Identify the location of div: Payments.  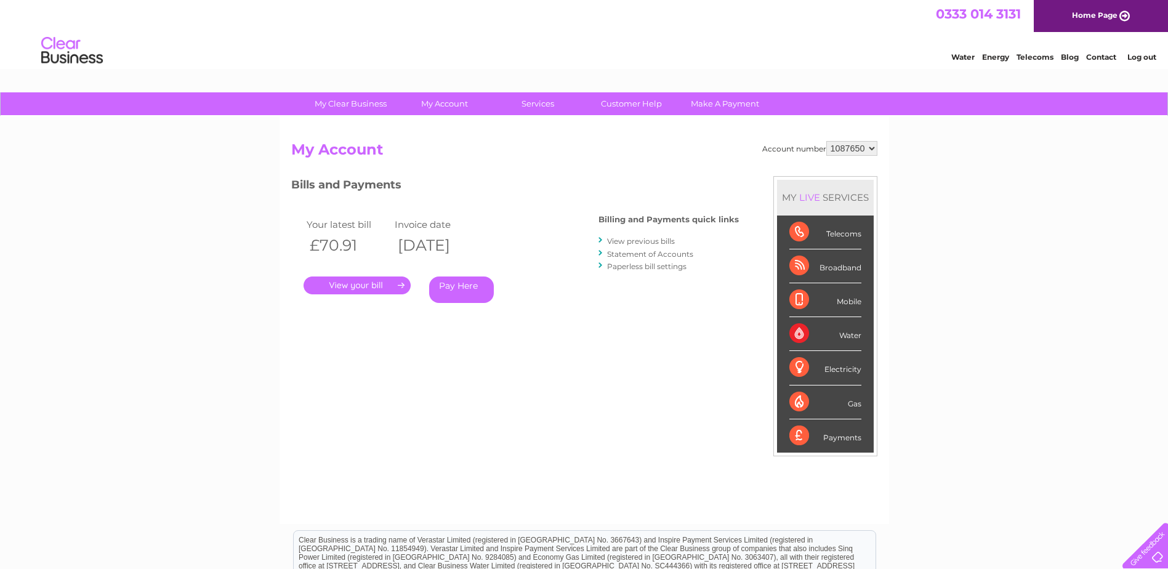
(825, 436).